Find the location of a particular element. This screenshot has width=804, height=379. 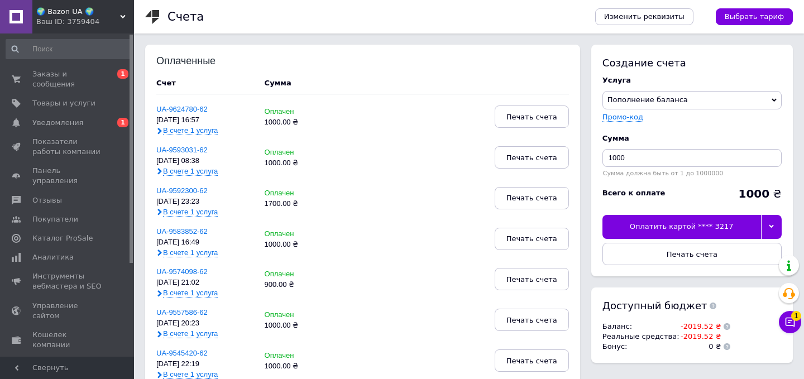

input: Поиск is located at coordinates (69, 49).